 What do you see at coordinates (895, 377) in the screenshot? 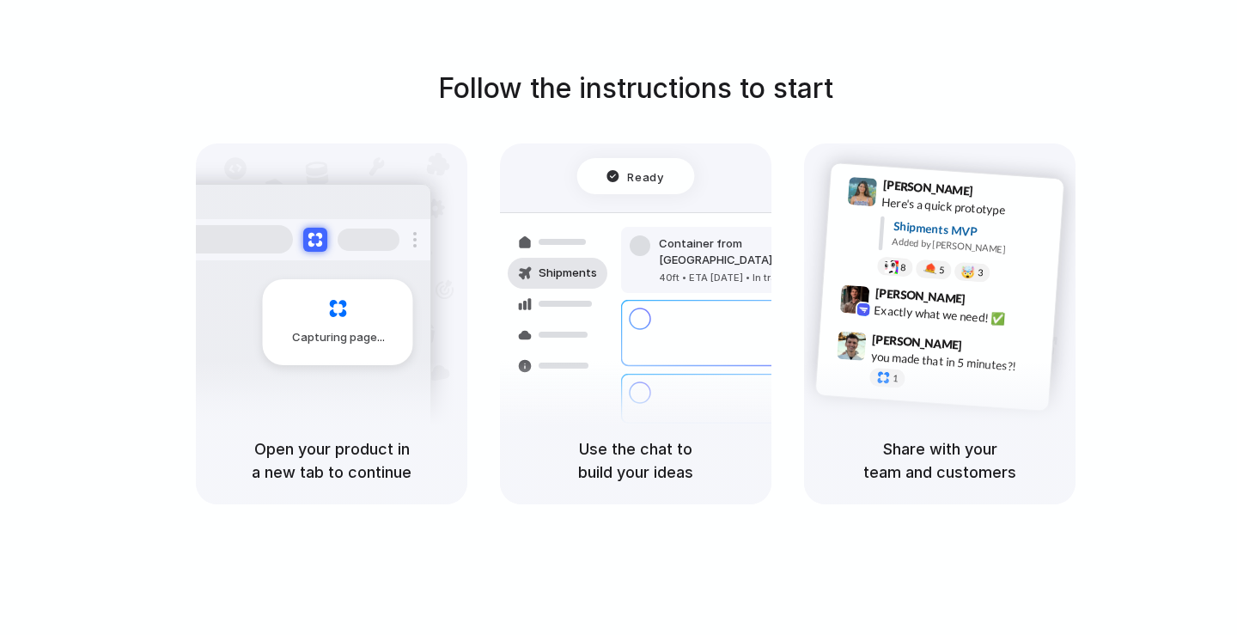
I see `span: 1` at bounding box center [895, 377].